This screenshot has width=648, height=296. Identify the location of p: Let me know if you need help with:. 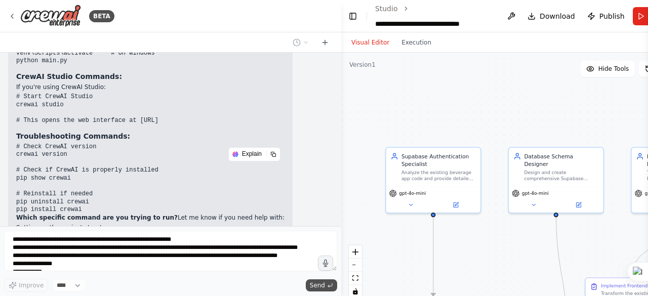
(150, 218).